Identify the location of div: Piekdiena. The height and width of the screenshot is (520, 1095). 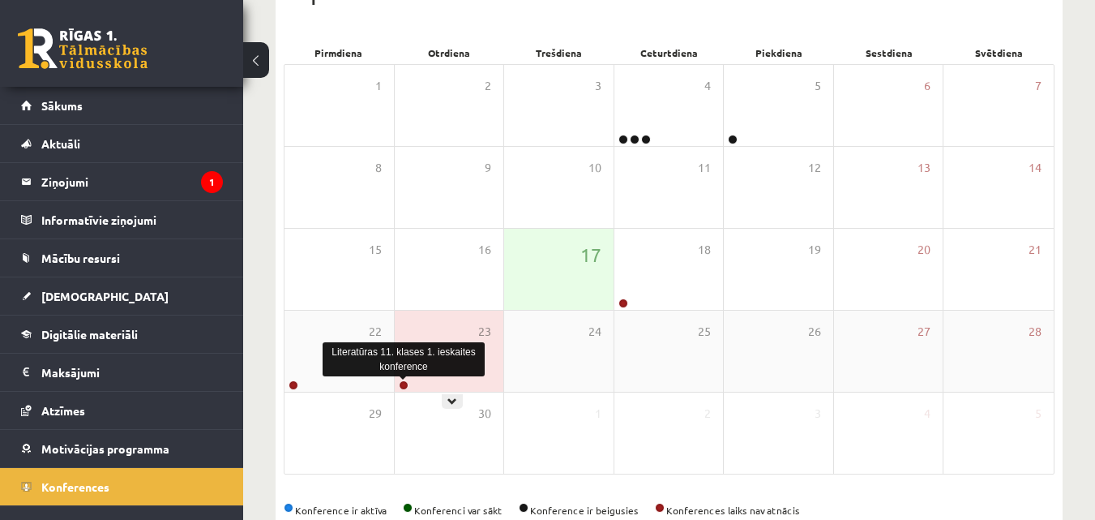
(779, 53).